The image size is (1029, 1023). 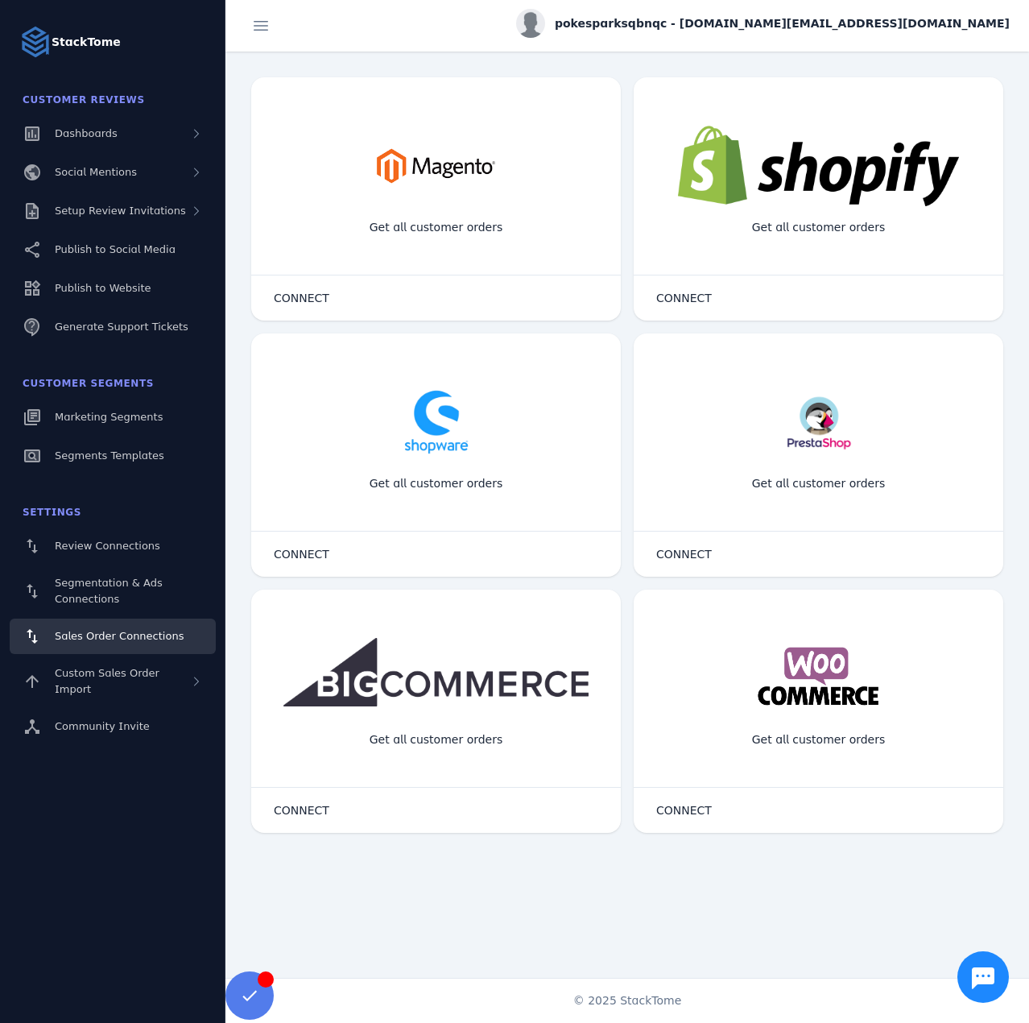 I want to click on img: woocommerce.png, so click(x=819, y=678).